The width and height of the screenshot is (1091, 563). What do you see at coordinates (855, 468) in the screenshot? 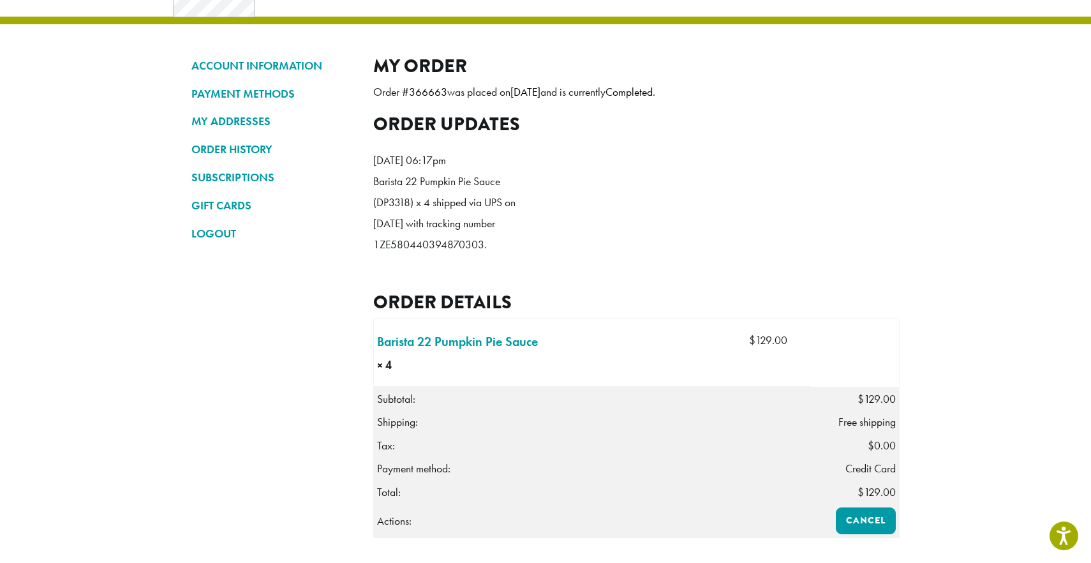
I see `td: Credit Card` at bounding box center [855, 468].